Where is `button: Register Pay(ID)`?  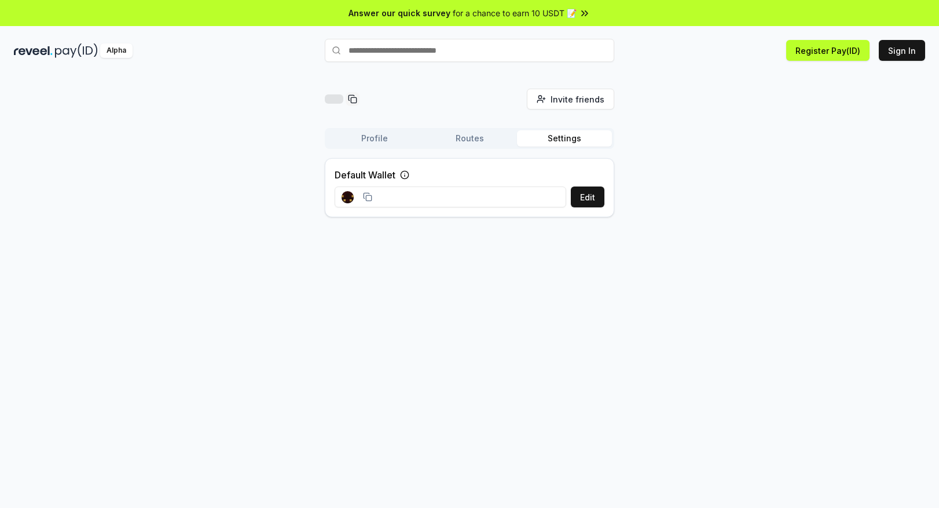 button: Register Pay(ID) is located at coordinates (828, 50).